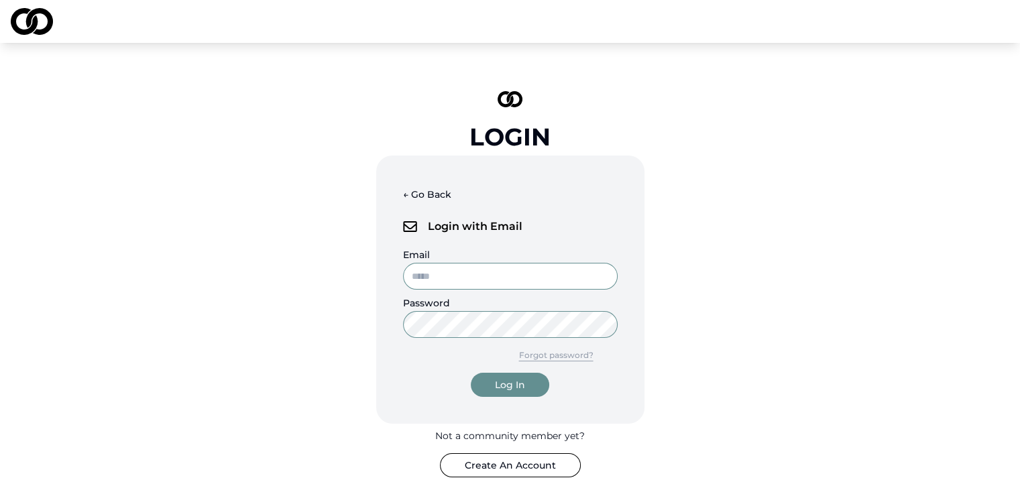 This screenshot has height=482, width=1020. Describe the element at coordinates (416, 255) in the screenshot. I see `label: Email` at that location.